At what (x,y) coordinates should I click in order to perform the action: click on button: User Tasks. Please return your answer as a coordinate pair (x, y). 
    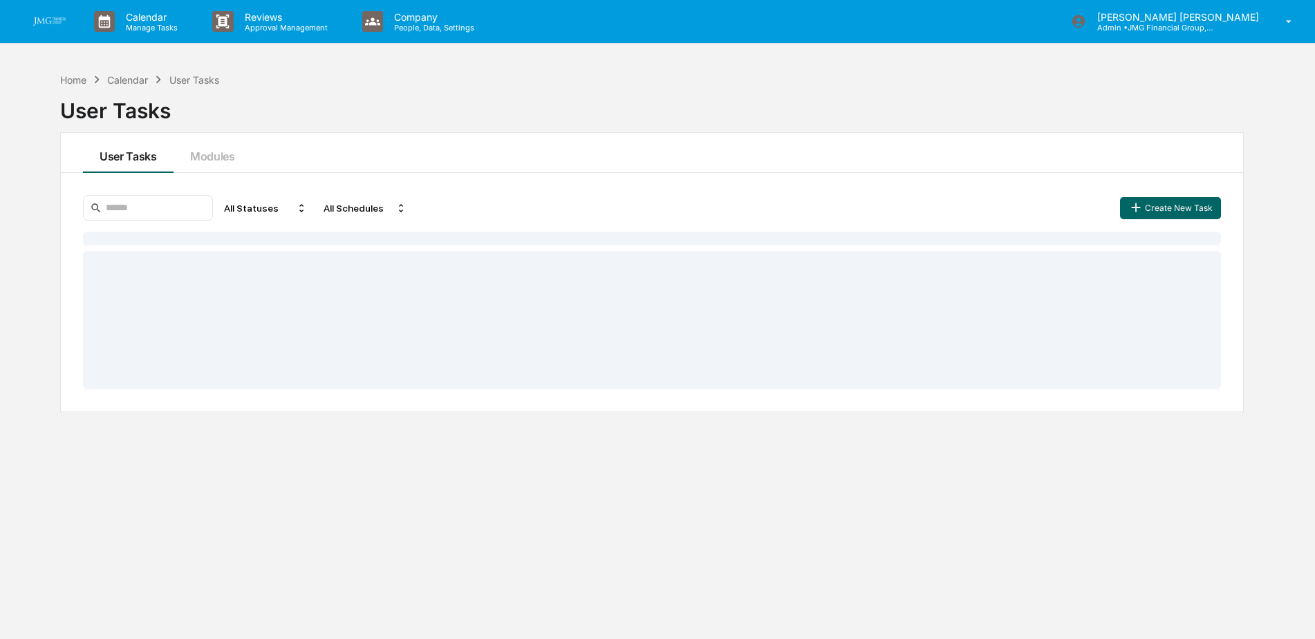
    Looking at the image, I should click on (128, 153).